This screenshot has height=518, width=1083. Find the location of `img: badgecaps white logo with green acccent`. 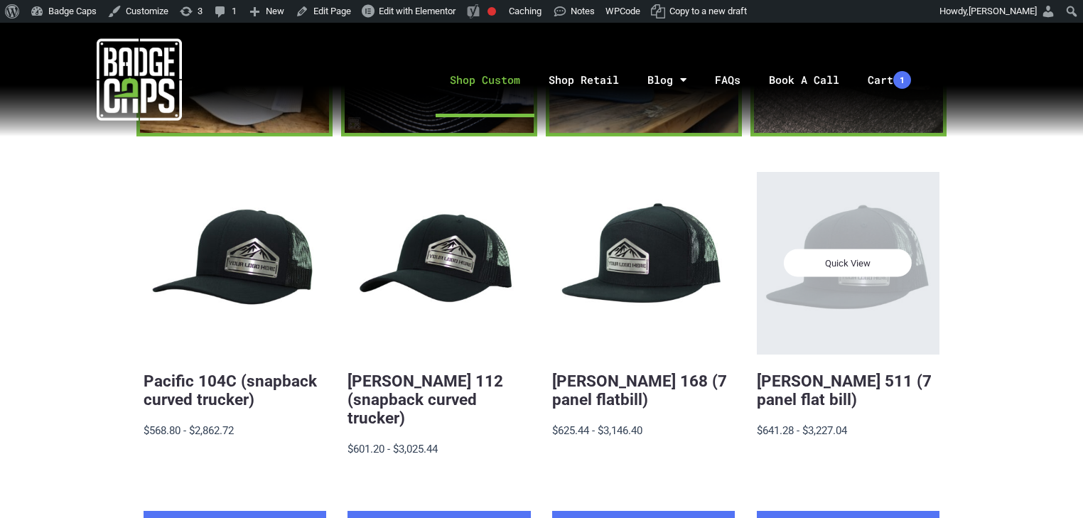

img: badgecaps white logo with green acccent is located at coordinates (139, 80).